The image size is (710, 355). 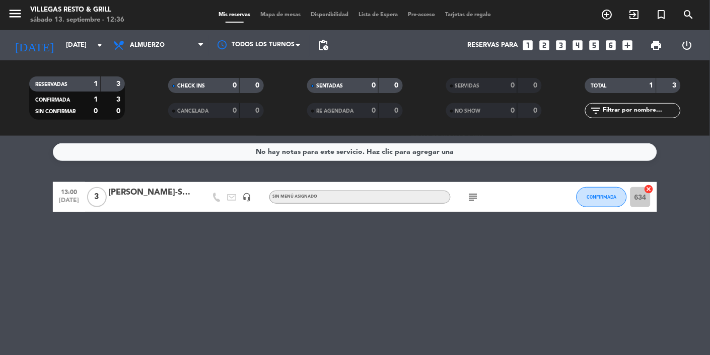 What do you see at coordinates (596, 111) in the screenshot?
I see `i: filter_list` at bounding box center [596, 111].